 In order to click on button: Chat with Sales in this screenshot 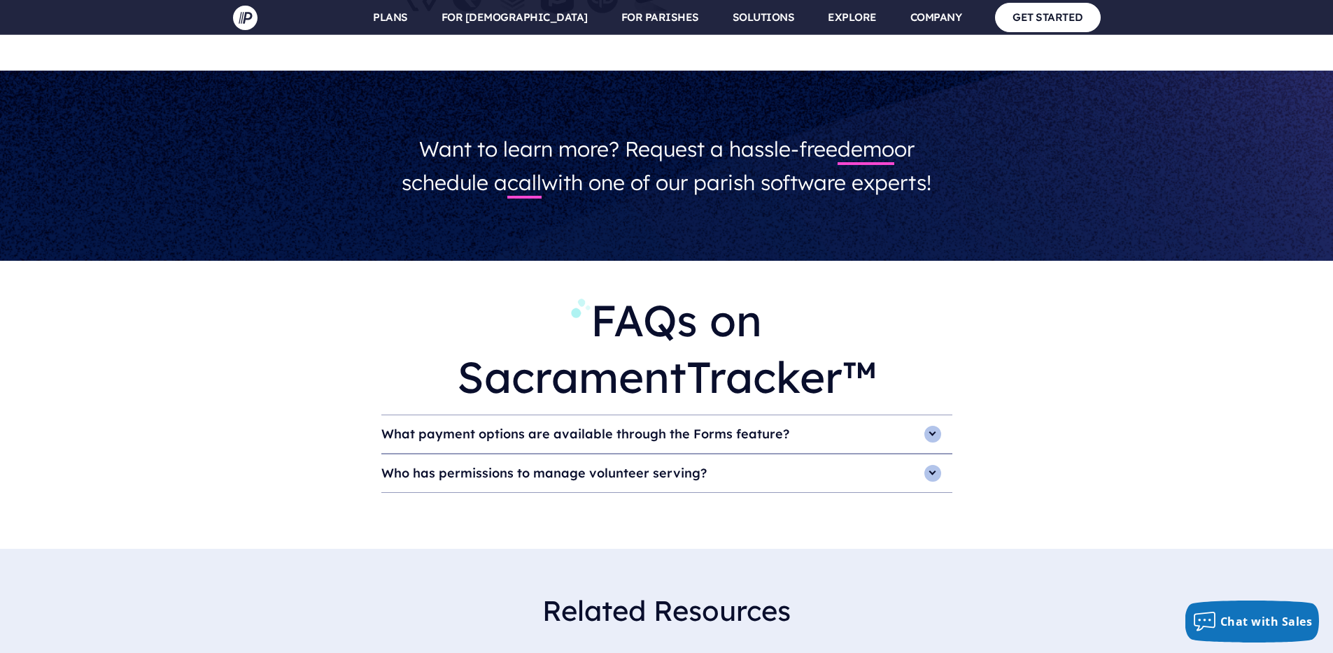, I will do `click(1252, 622)`.